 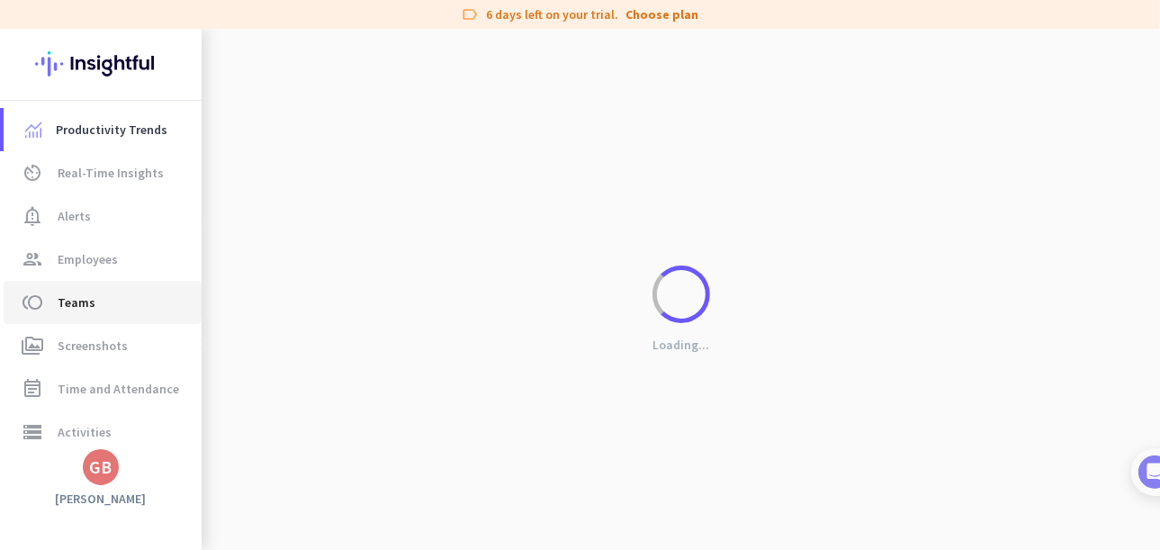 I want to click on a: event_noteTime and Attendance, so click(x=103, y=389).